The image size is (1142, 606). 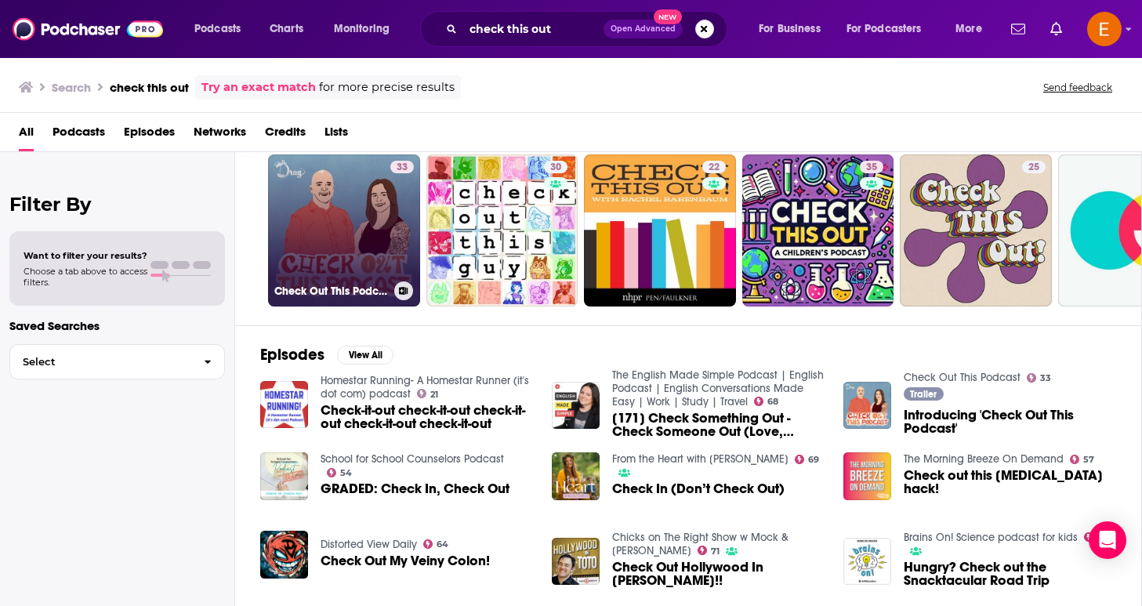 What do you see at coordinates (533, 29) in the screenshot?
I see `input: Search podcasts, credits, & more...` at bounding box center [533, 29].